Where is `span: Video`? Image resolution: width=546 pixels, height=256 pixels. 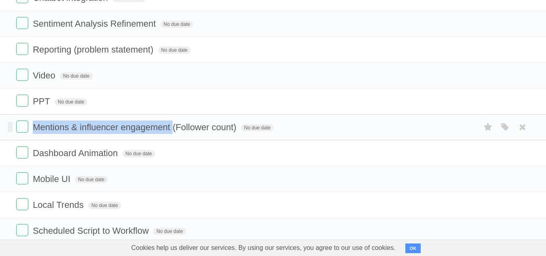 span: Video is located at coordinates (45, 75).